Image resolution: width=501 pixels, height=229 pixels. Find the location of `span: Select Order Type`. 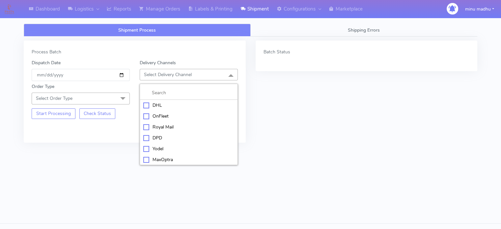

span: Select Order Type is located at coordinates (54, 98).